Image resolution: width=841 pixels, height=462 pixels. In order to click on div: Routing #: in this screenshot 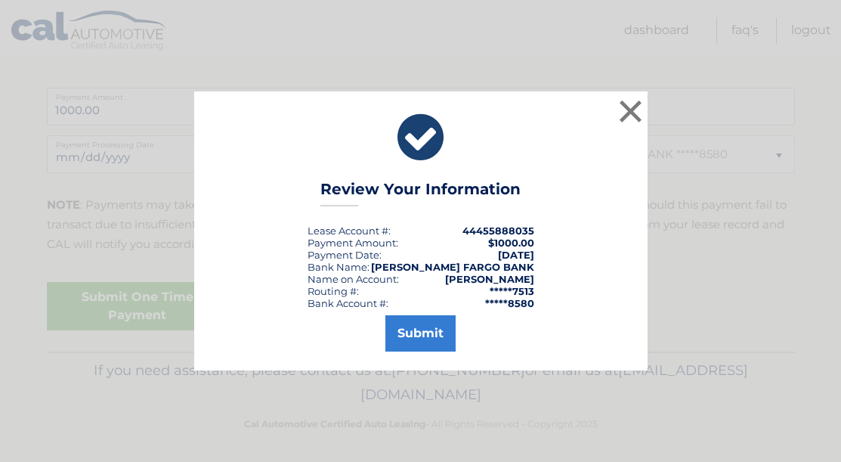, I will do `click(333, 291)`.